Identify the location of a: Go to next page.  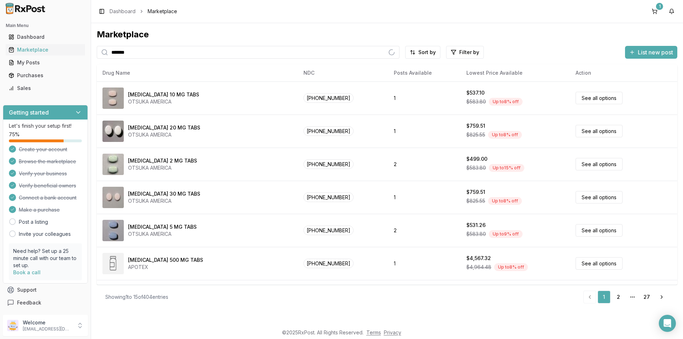
(662, 297).